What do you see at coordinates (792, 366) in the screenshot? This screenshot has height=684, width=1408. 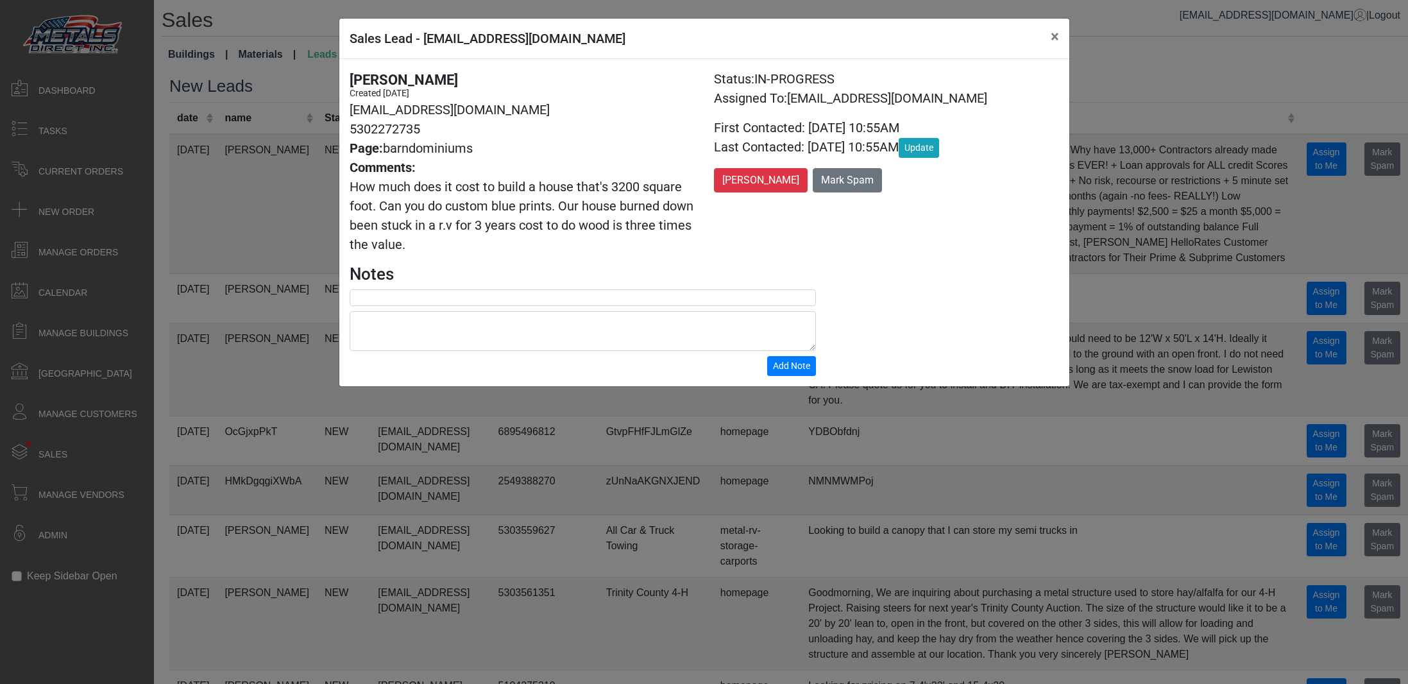 I see `span: Add Note` at bounding box center [792, 366].